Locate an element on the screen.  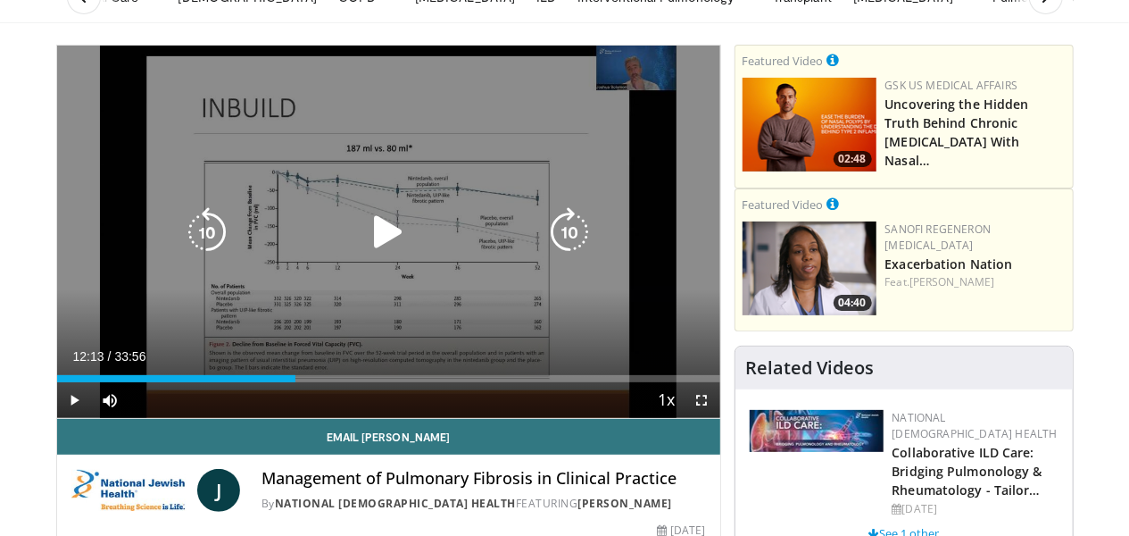
button: Mute is located at coordinates (111, 400).